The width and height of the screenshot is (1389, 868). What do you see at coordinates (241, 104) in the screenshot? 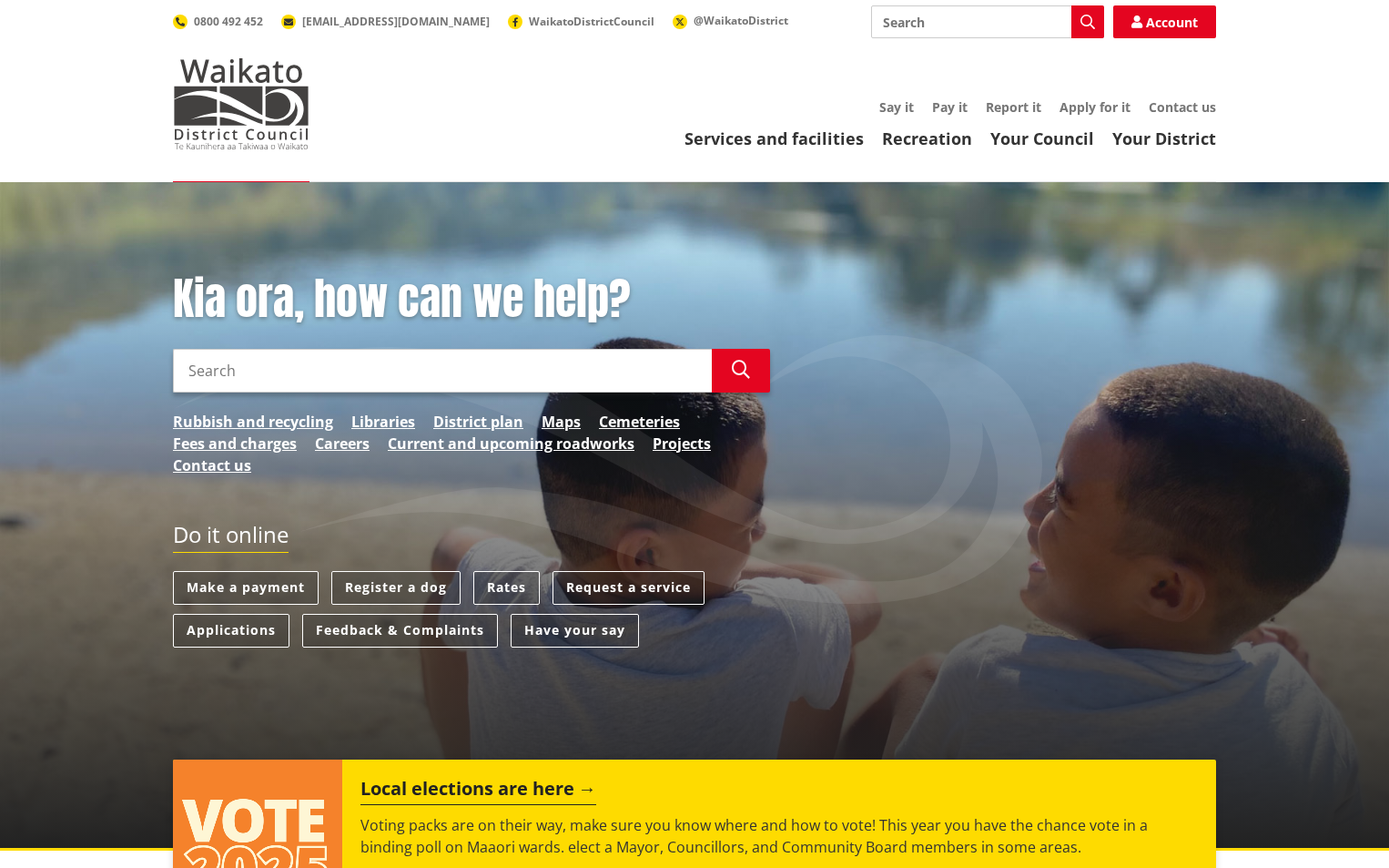
I see `img: Waikato District Council - Te Kaunihera aa Takiwaa o Waikato` at bounding box center [241, 104].